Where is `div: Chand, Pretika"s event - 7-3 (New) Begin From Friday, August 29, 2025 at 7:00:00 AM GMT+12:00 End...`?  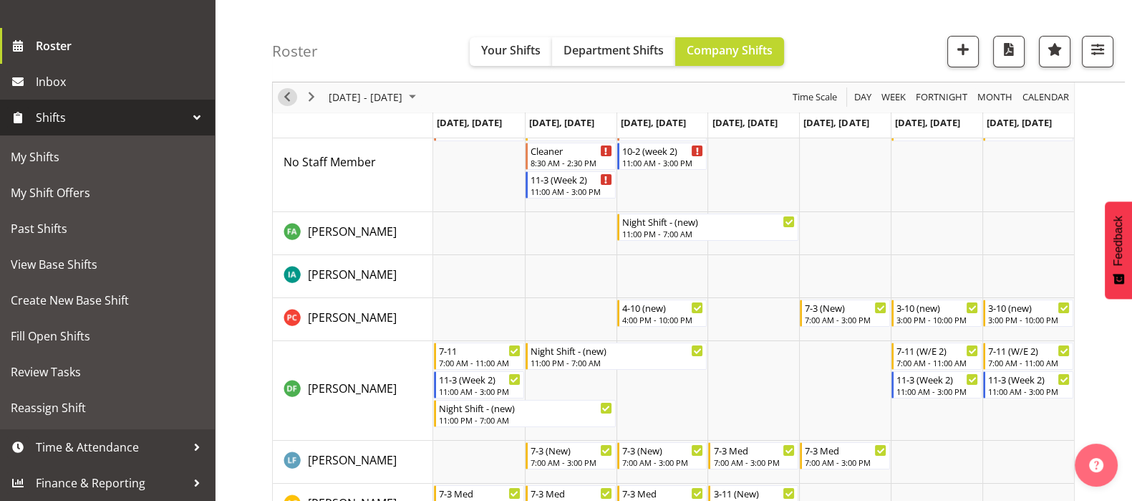 div: Chand, Pretika"s event - 7-3 (New) Begin From Friday, August 29, 2025 at 7:00:00 AM GMT+12:00 End... is located at coordinates (845, 313).